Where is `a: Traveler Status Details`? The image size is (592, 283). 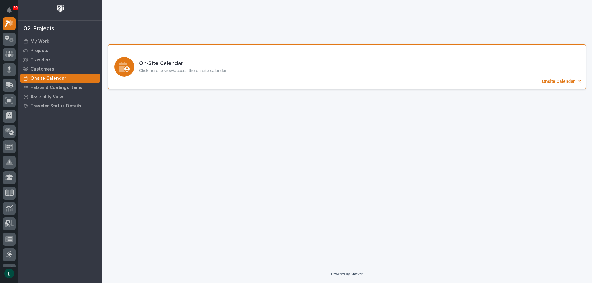
a: Traveler Status Details is located at coordinates (60, 106).